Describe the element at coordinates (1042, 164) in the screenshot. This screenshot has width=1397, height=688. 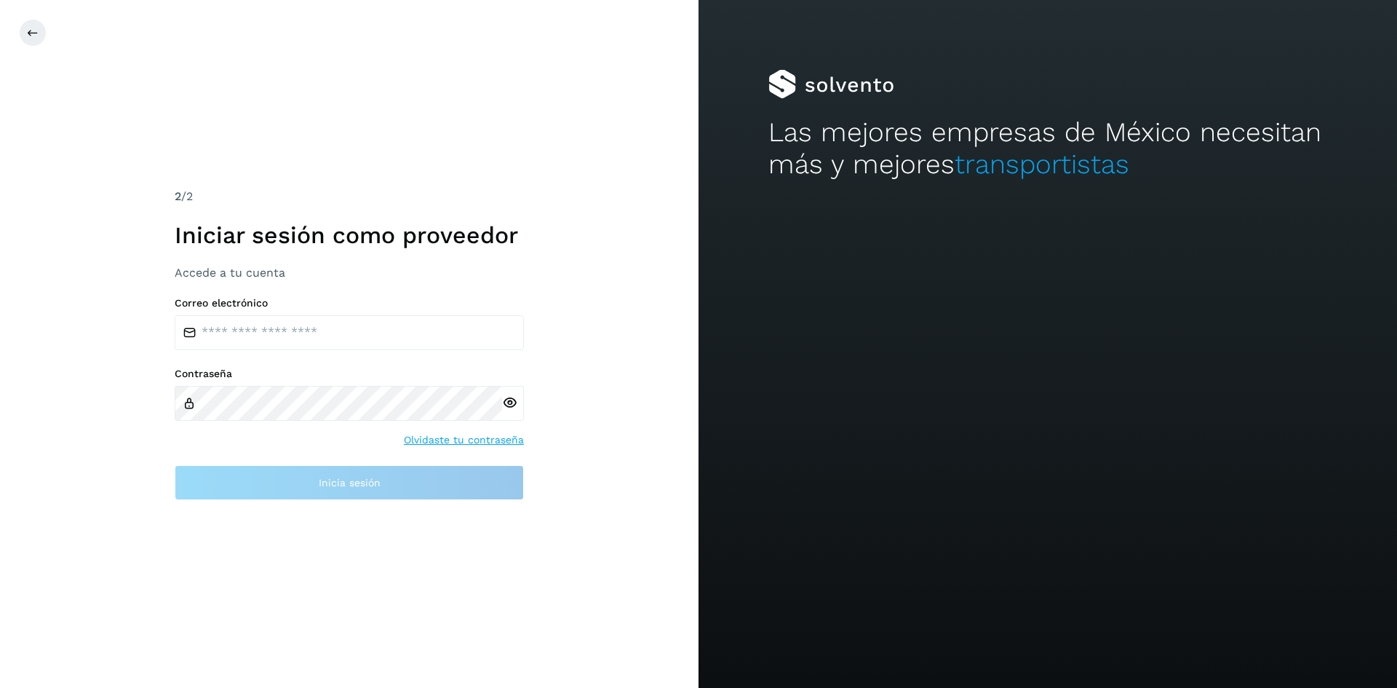
I see `span: transportistas` at that location.